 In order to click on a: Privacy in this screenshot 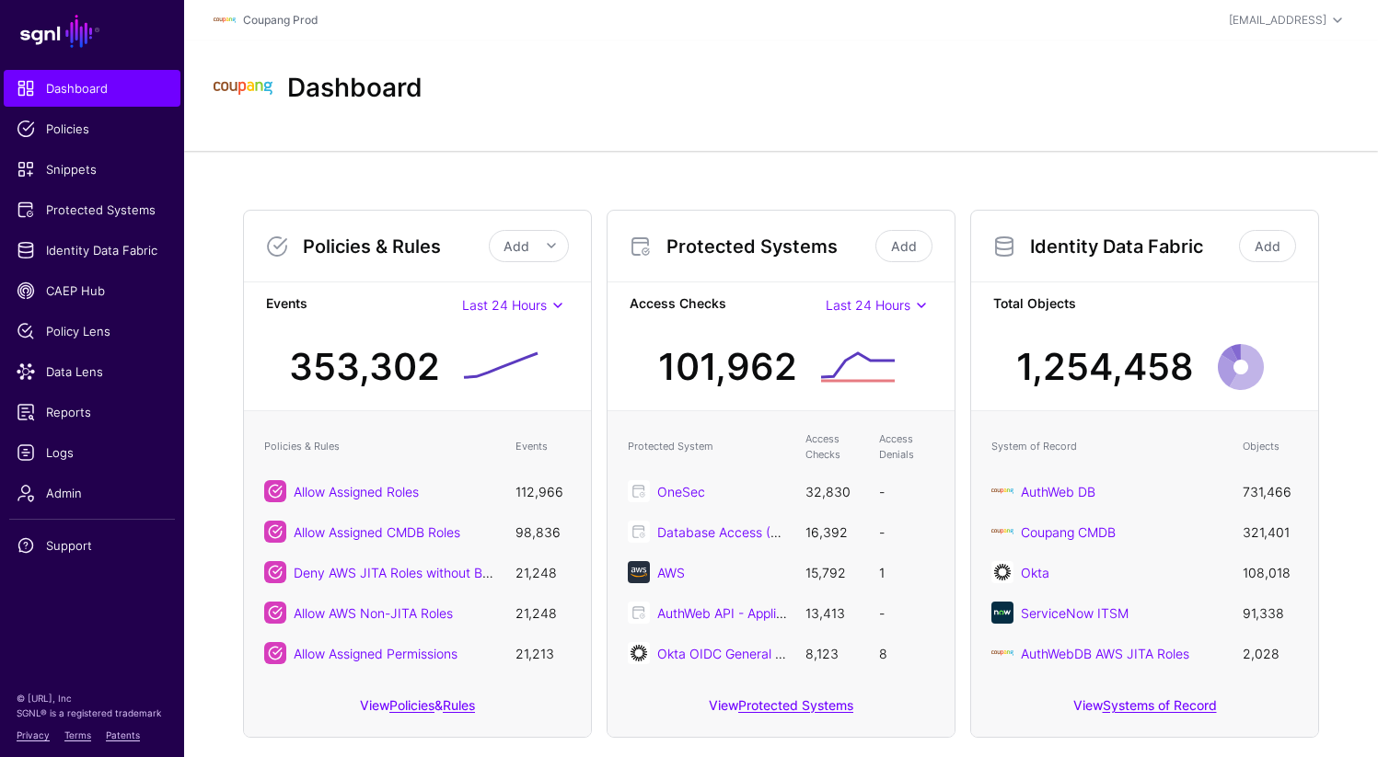, I will do `click(33, 735)`.